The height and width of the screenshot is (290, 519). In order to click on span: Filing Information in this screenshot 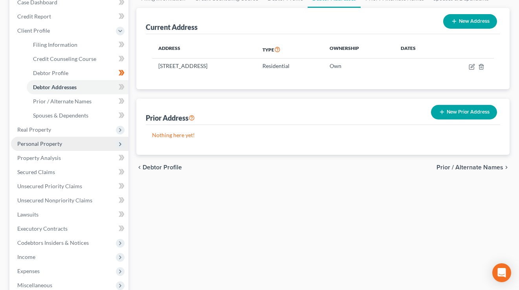, I will do `click(55, 44)`.